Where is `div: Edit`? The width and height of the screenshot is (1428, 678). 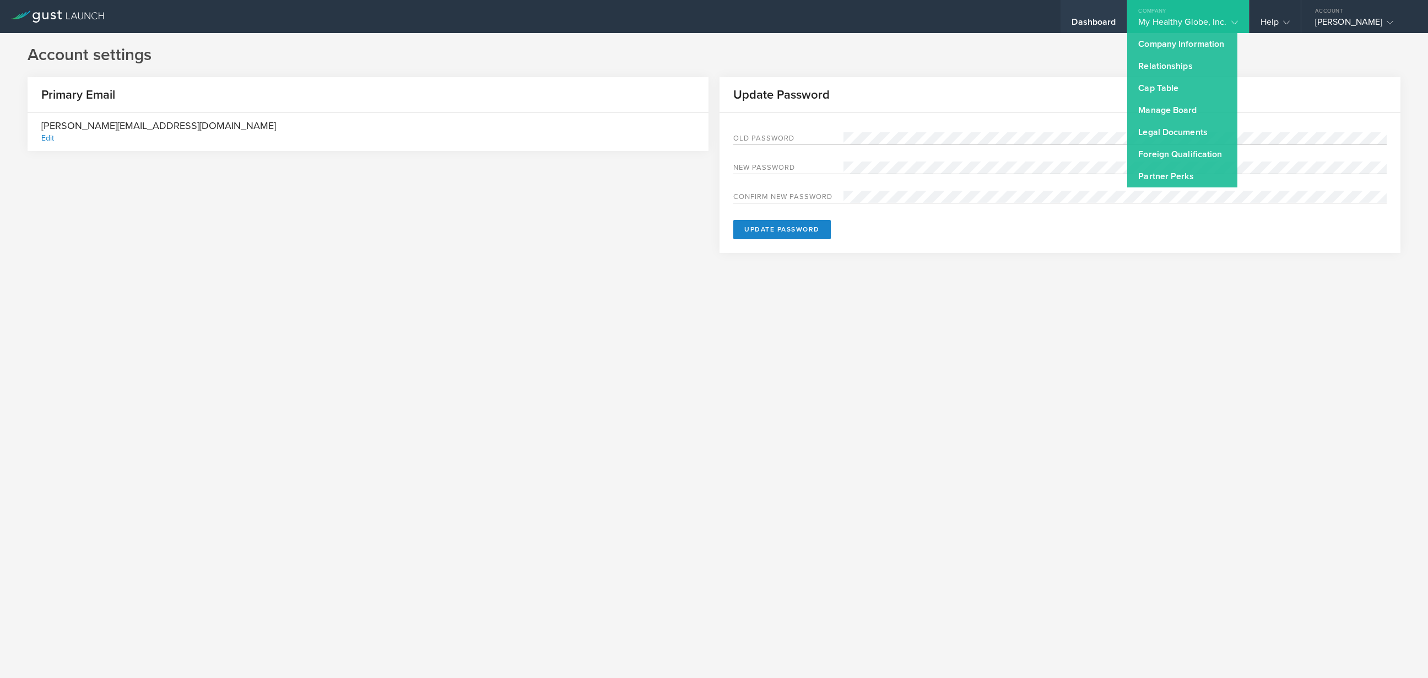
div: Edit is located at coordinates (47, 138).